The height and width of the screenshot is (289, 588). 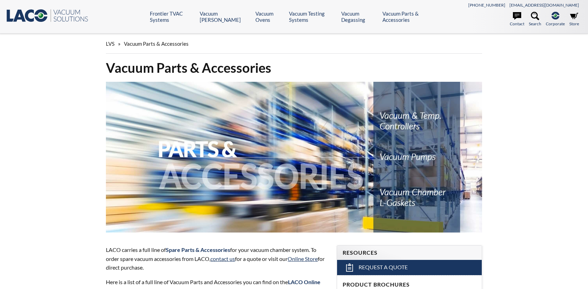 What do you see at coordinates (517, 19) in the screenshot?
I see `a: Contact` at bounding box center [517, 19].